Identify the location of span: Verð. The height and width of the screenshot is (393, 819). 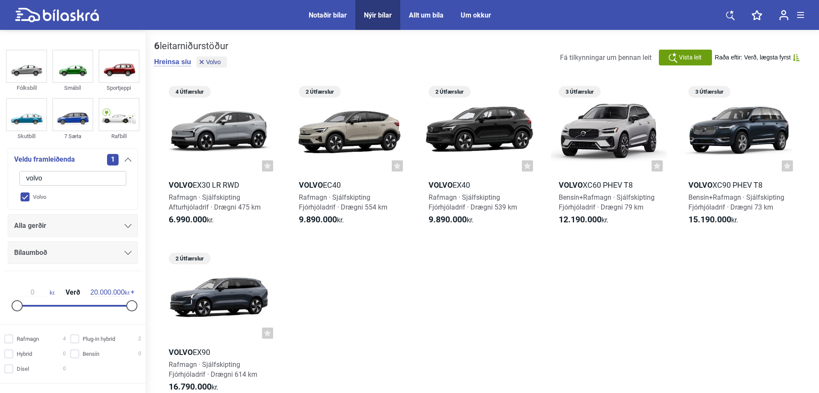
(73, 293).